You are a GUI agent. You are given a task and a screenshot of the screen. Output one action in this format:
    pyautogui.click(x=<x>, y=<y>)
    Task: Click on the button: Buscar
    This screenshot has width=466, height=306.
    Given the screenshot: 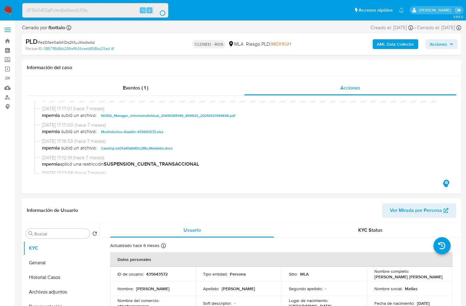 What is the action you would take?
    pyautogui.click(x=31, y=233)
    